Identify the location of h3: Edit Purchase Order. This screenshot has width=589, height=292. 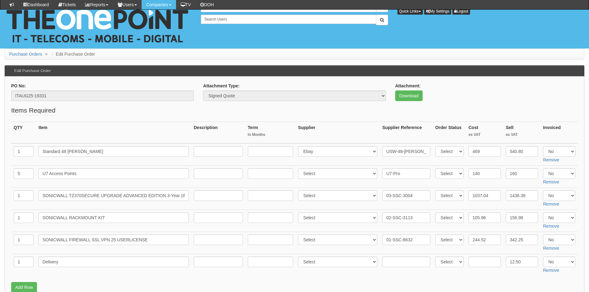
(33, 71).